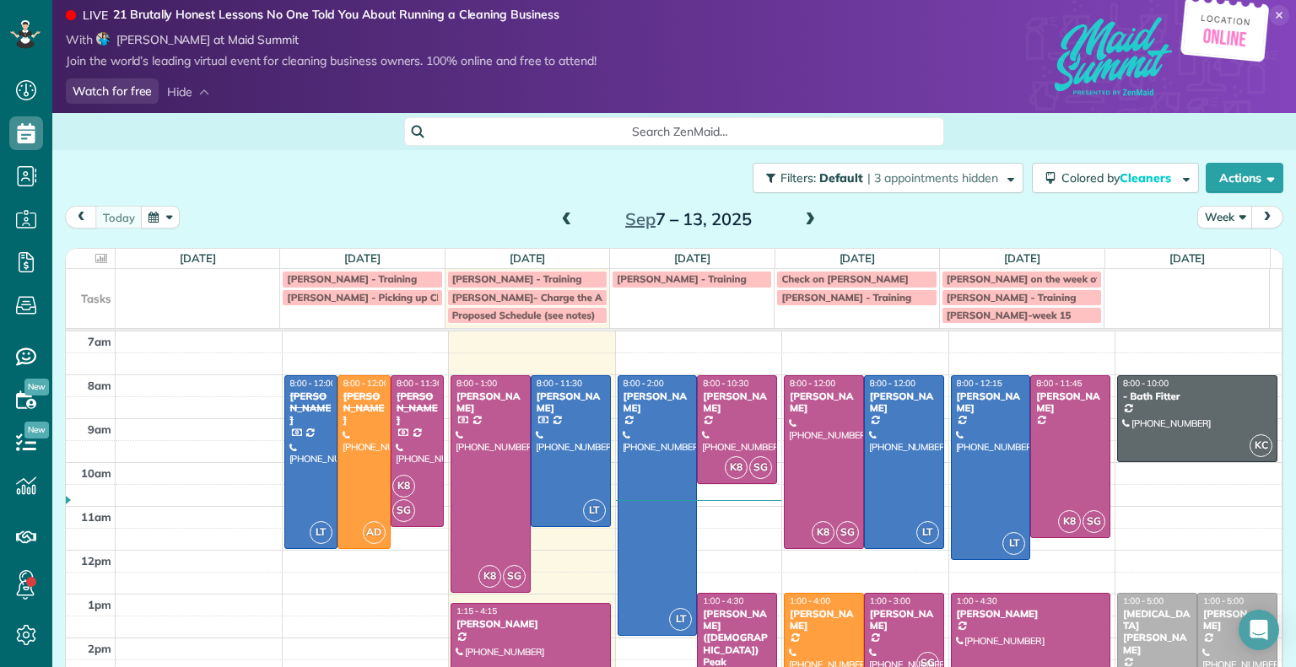  Describe the element at coordinates (336, 15) in the screenshot. I see `strong: 21 Brutally Honest Lessons No One Told You About Running a Cleaning Business` at that location.